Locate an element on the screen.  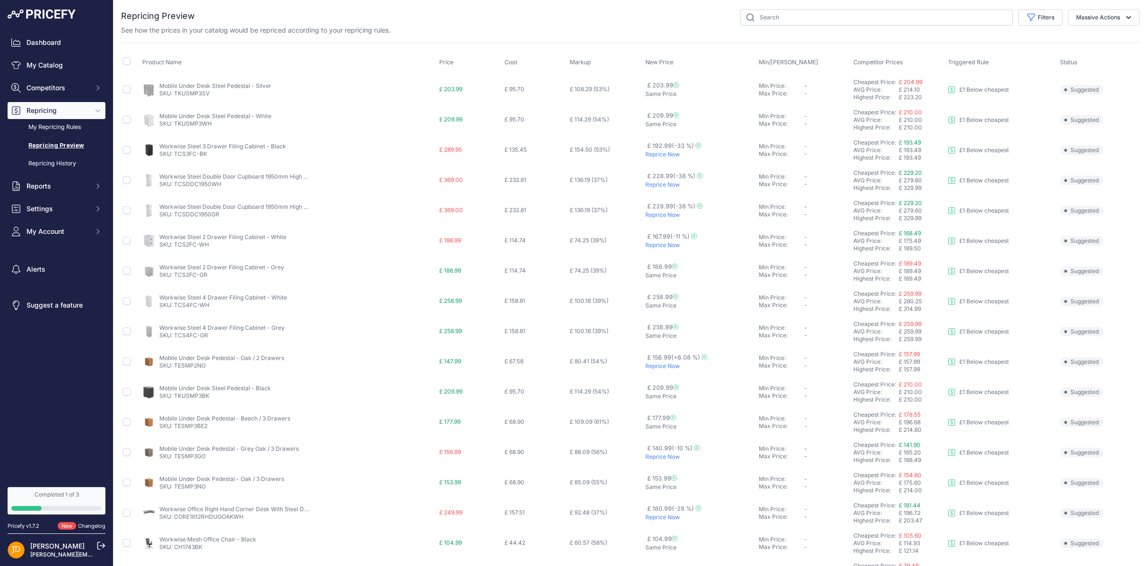
span: £ 154.50 (53%) is located at coordinates (589, 149).